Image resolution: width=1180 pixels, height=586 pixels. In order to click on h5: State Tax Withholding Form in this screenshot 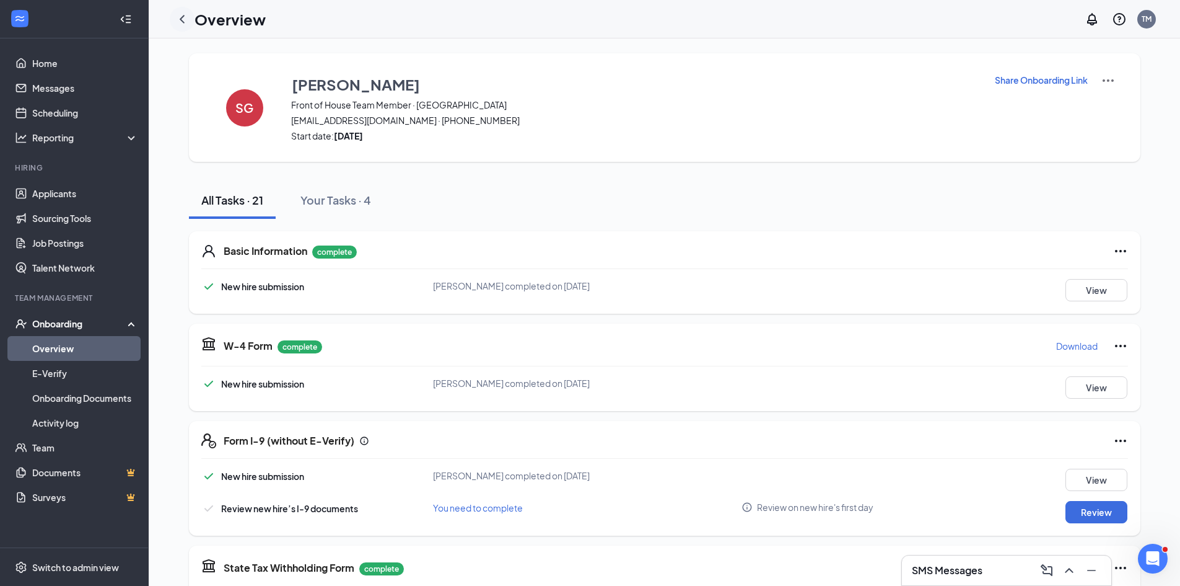, I will do `click(289, 568)`.